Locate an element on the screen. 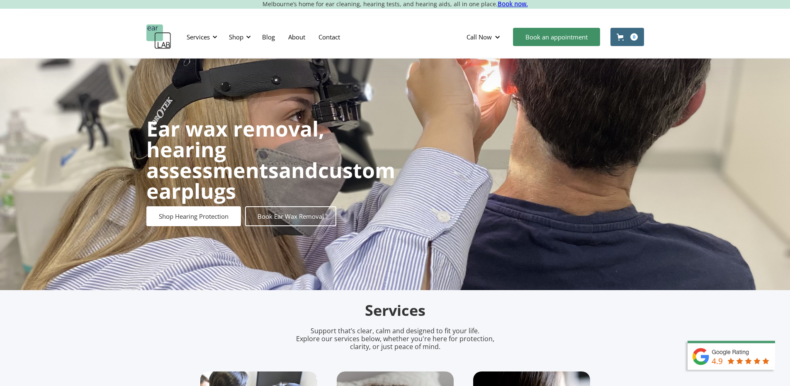 Image resolution: width=790 pixels, height=386 pixels. a: Open cart is located at coordinates (627, 37).